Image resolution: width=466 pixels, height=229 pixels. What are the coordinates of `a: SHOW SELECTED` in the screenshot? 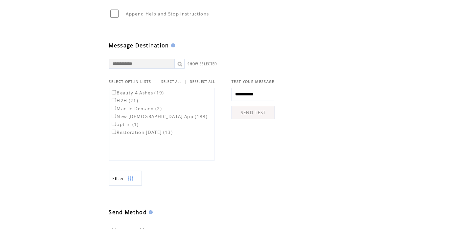 It's located at (203, 64).